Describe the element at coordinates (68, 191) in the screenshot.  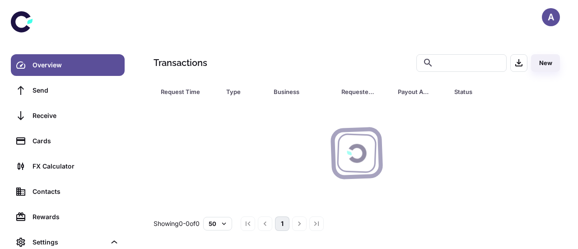
I see `a: Contacts` at that location.